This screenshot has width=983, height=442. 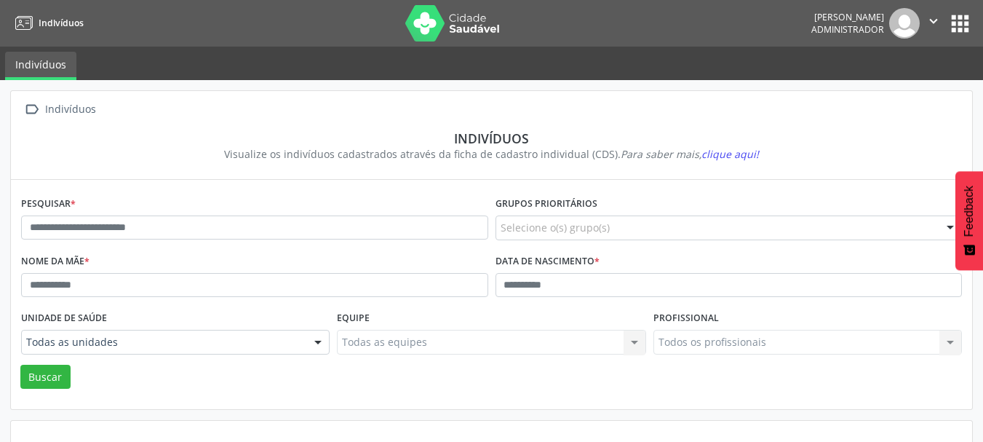 What do you see at coordinates (969, 211) in the screenshot?
I see `span: Feedback` at bounding box center [969, 211].